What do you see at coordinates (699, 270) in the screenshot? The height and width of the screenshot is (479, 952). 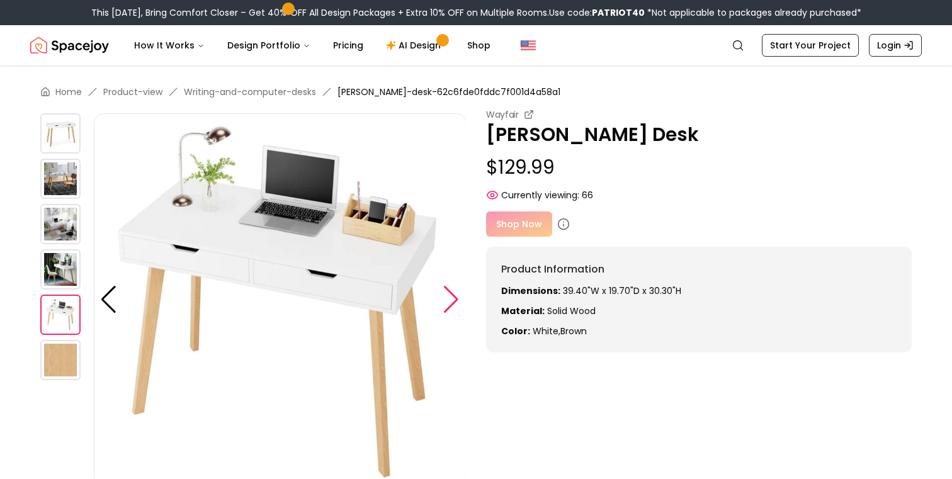 I see `h6: Product Information` at bounding box center [699, 270].